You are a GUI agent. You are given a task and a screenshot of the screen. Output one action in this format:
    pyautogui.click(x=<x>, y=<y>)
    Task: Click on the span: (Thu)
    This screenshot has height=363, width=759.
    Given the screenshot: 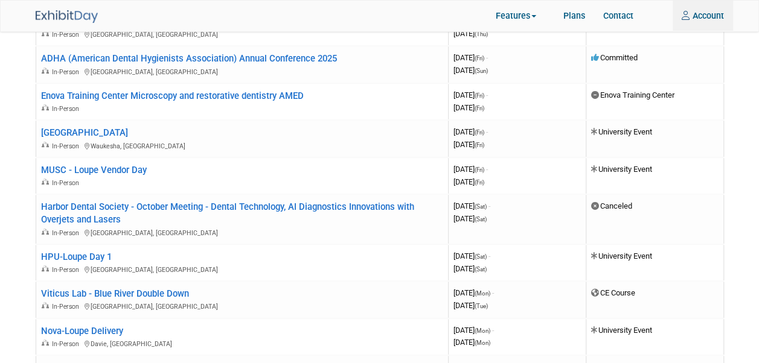 What is the action you would take?
    pyautogui.click(x=481, y=34)
    